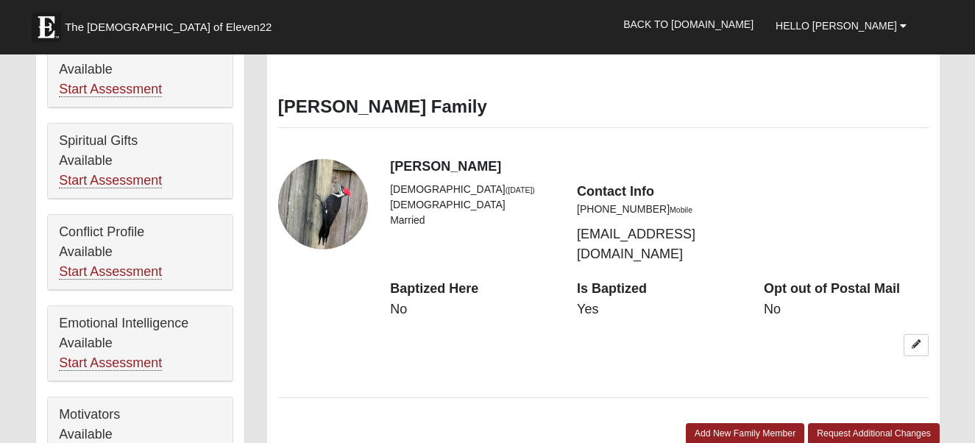  Describe the element at coordinates (140, 70) in the screenshot. I see `div: DISC Available` at that location.